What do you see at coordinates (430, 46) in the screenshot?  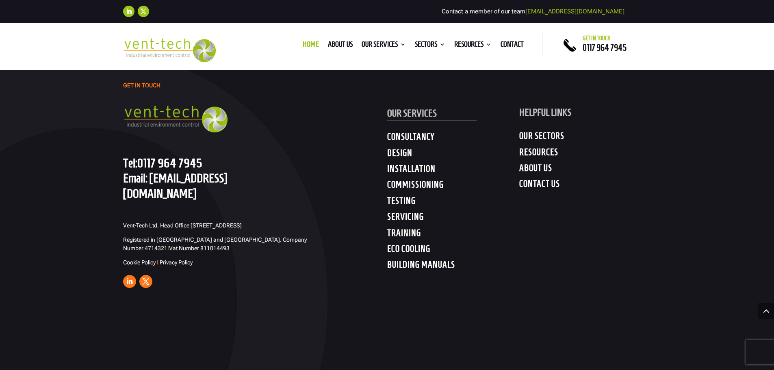 I see `a: Sectors` at bounding box center [430, 46].